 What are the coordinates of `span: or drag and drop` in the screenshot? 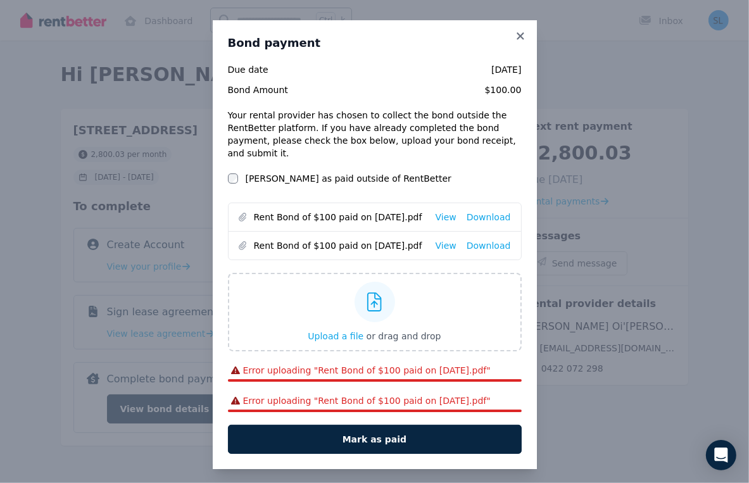 It's located at (404, 336).